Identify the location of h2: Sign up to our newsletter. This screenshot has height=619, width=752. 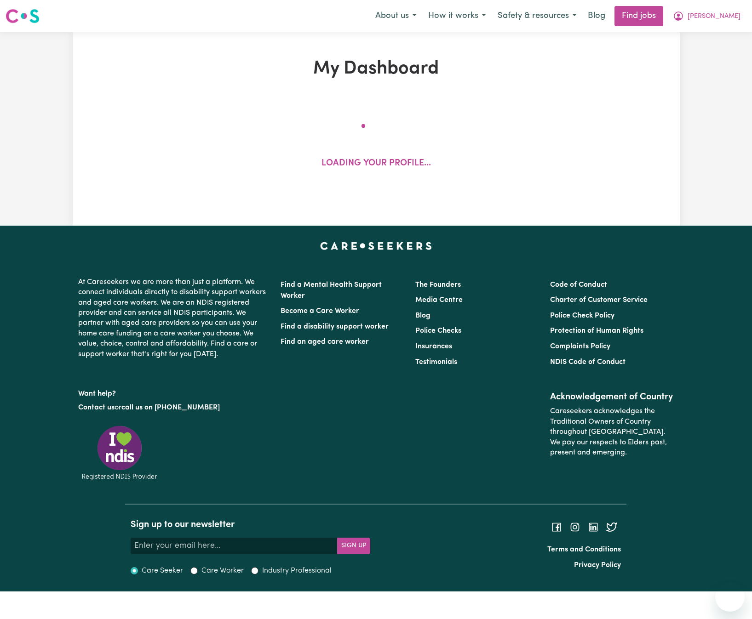
(250, 525).